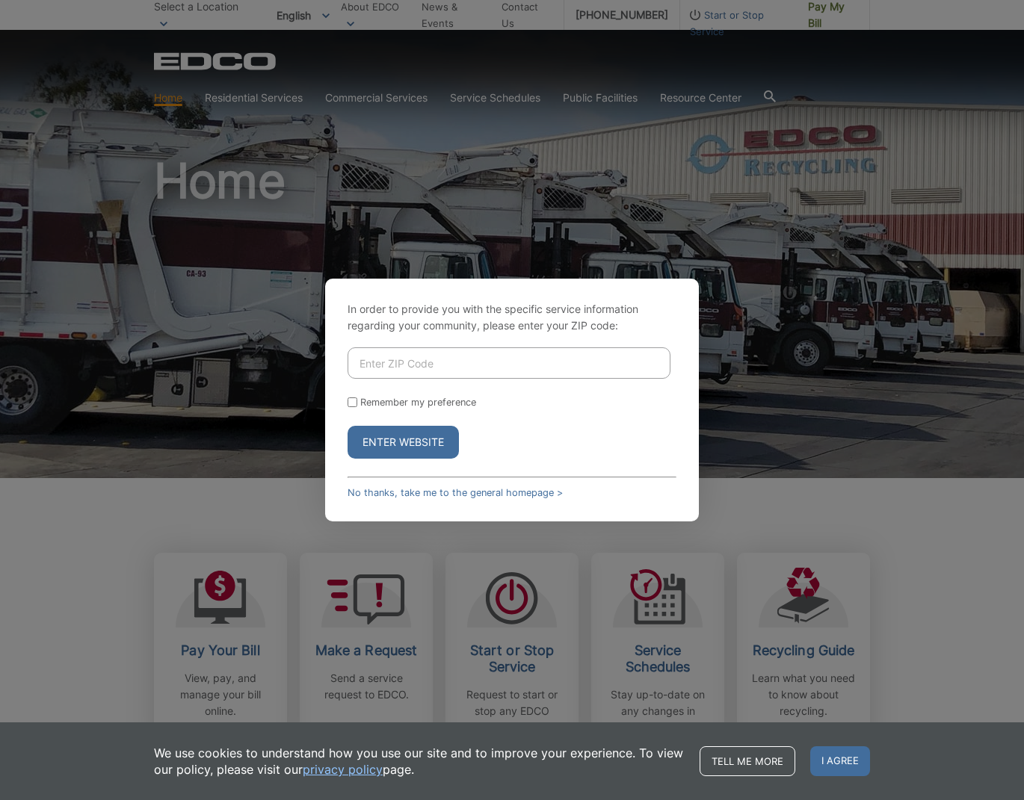 This screenshot has width=1024, height=800. What do you see at coordinates (512, 318) in the screenshot?
I see `p: In order to provide you with the specific service information regarding your community, please en...` at bounding box center [512, 318].